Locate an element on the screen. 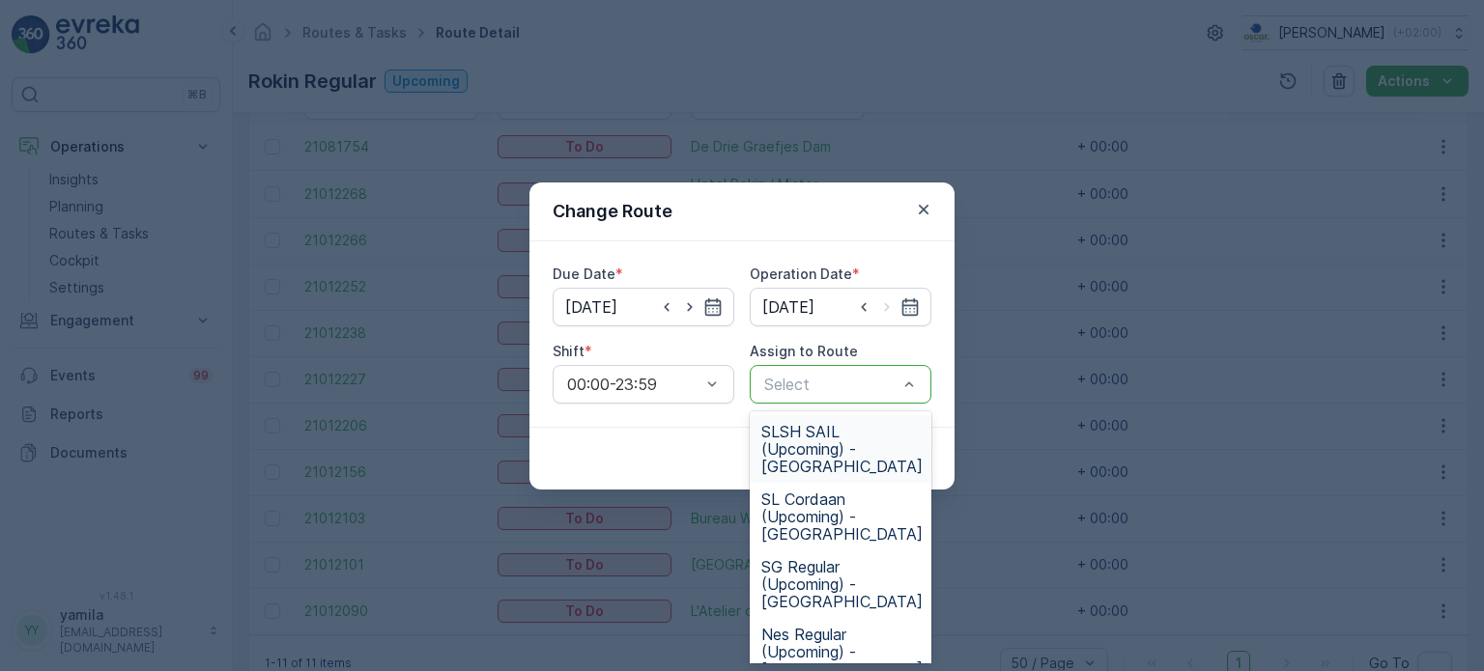 Image resolution: width=1484 pixels, height=671 pixels. label: Operation Date is located at coordinates (801, 273).